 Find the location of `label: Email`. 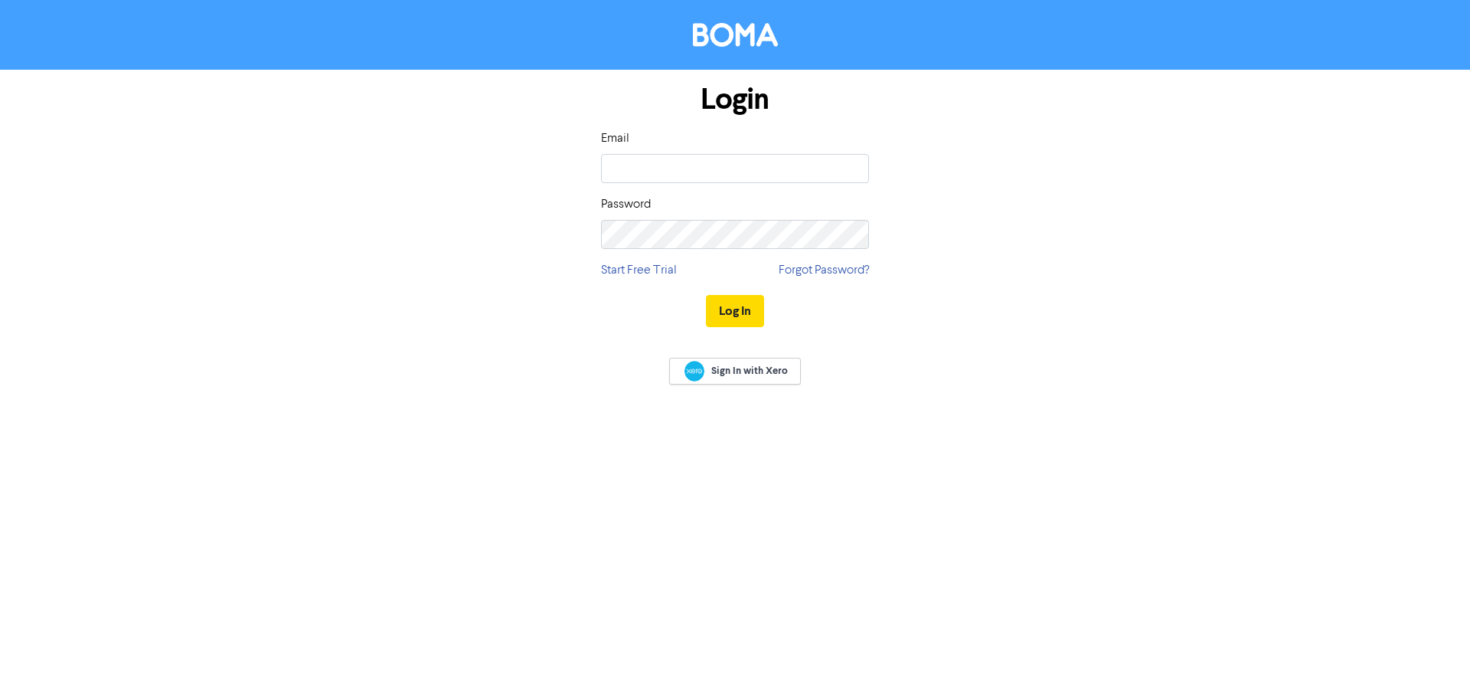

label: Email is located at coordinates (615, 139).